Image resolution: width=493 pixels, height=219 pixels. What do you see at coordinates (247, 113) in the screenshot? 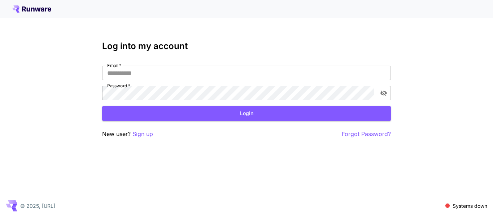
I see `button: Login` at bounding box center [247, 113].